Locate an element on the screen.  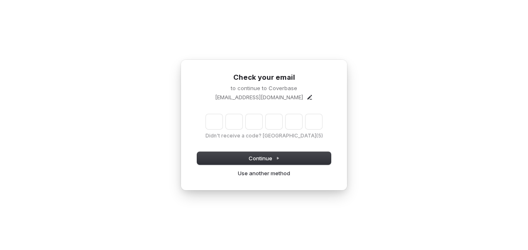
span: Continue is located at coordinates (264, 158).